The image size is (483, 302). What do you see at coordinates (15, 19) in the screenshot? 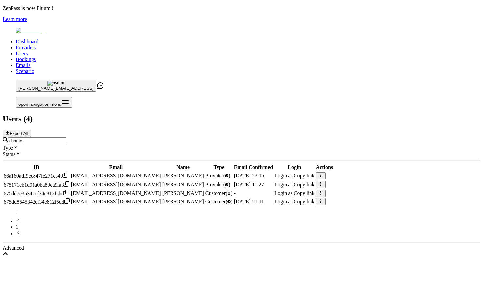
I see `a: Learn more` at bounding box center [15, 19].